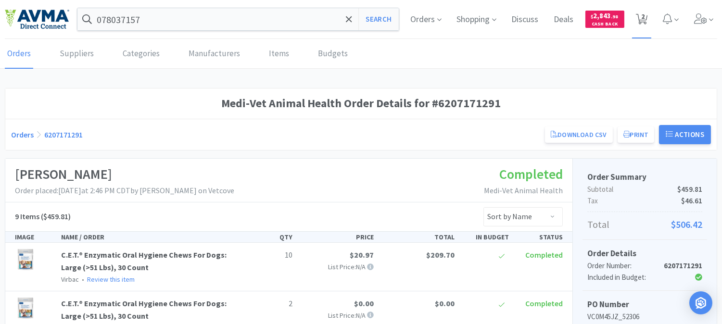 This screenshot has width=722, height=324. I want to click on p: Medi-Vet Animal Health, so click(524, 191).